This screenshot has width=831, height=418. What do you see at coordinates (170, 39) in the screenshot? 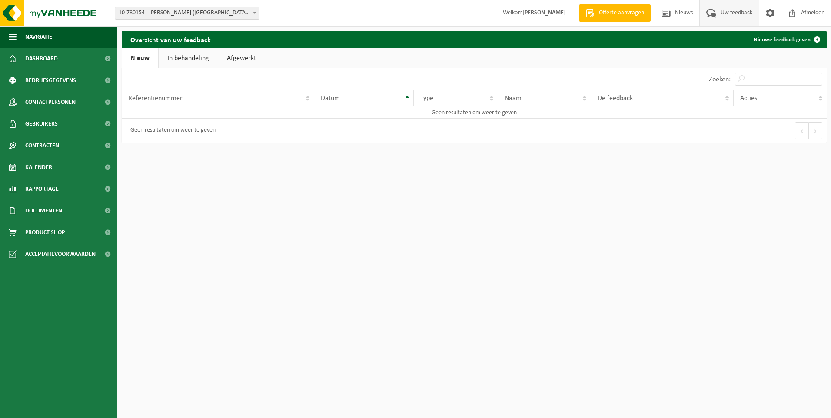
I see `h2: Overzicht van uw feedback` at bounding box center [170, 39].